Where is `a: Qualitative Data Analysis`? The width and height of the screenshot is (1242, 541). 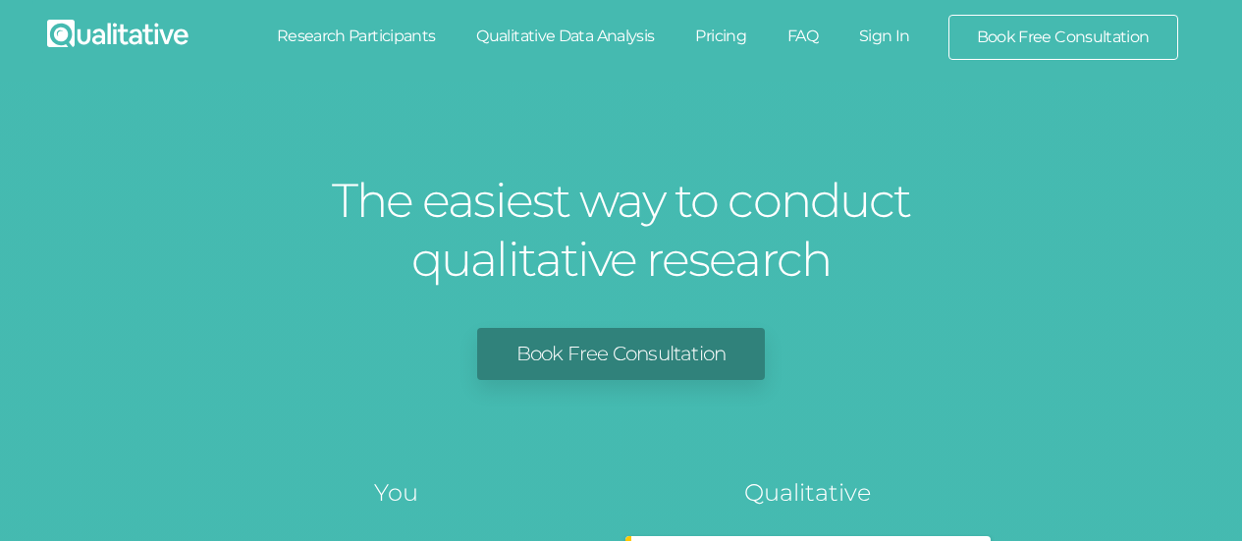
a: Qualitative Data Analysis is located at coordinates (564, 36).